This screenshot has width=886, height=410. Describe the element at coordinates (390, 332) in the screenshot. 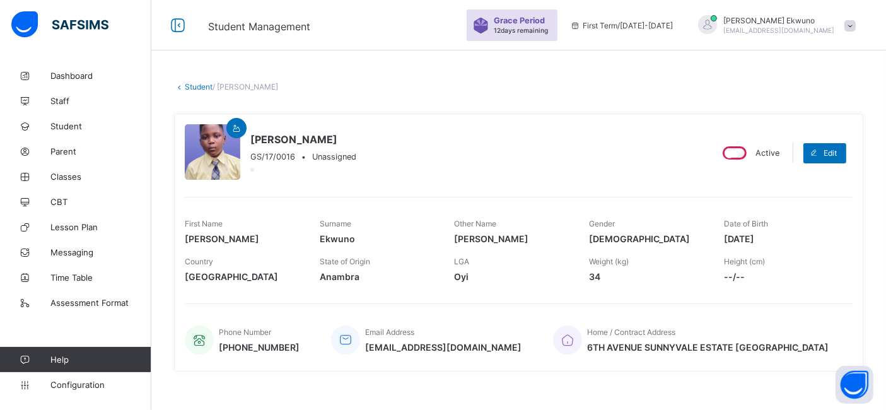

I see `span: Email Address` at that location.